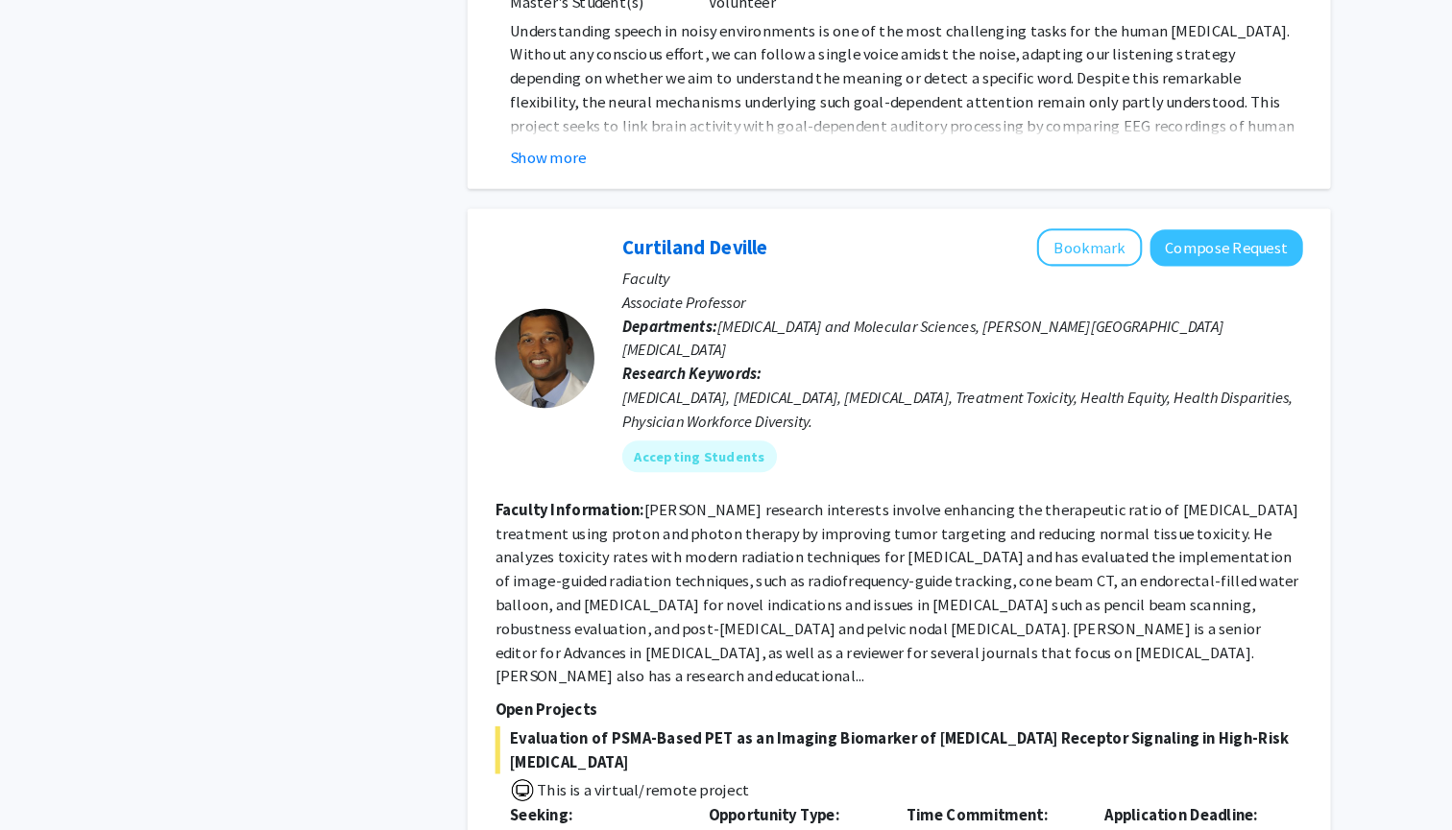 The image size is (1452, 830). I want to click on a: Curtiland Deville, so click(672, 265).